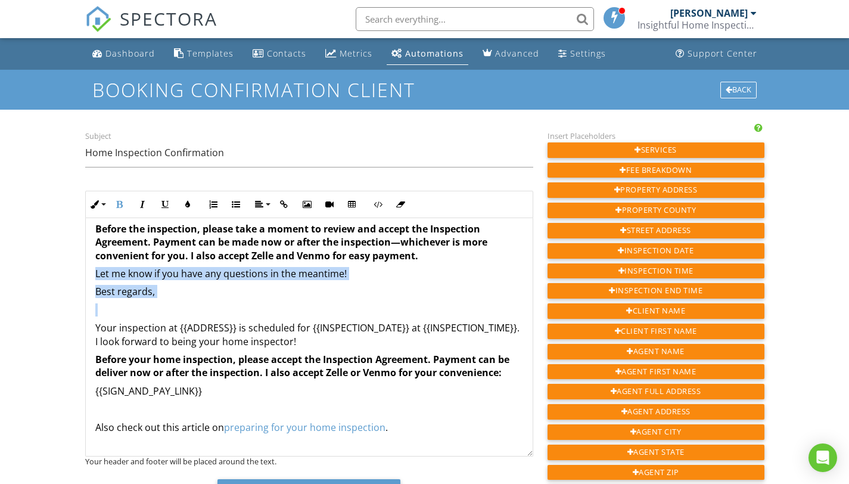 Image resolution: width=849 pixels, height=484 pixels. I want to click on div: Property Address, so click(656, 190).